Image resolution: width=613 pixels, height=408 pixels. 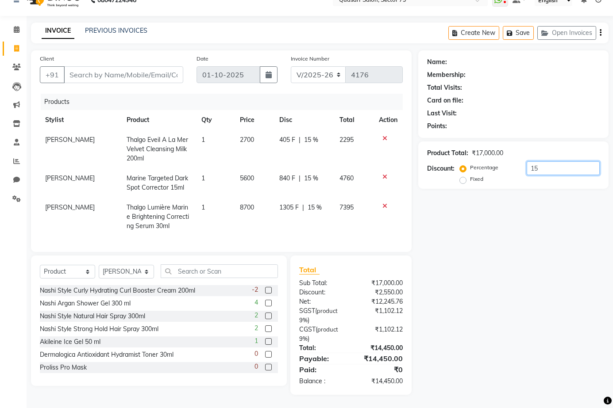 What do you see at coordinates (107, 355) in the screenshot?
I see `div: Dermalogica Antioxidant Hydramist Toner 30ml` at bounding box center [107, 355].